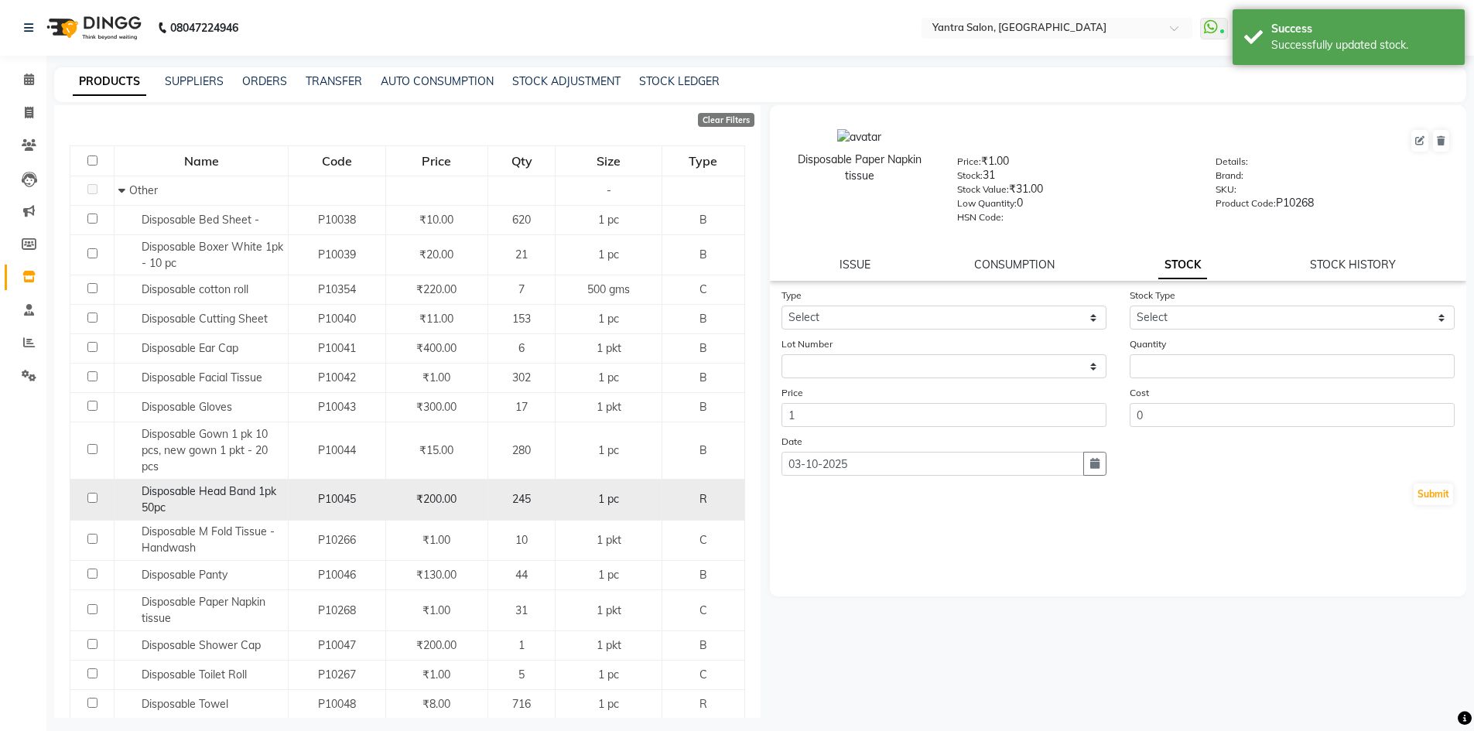  Describe the element at coordinates (1232, 162) in the screenshot. I see `label: Details:` at that location.